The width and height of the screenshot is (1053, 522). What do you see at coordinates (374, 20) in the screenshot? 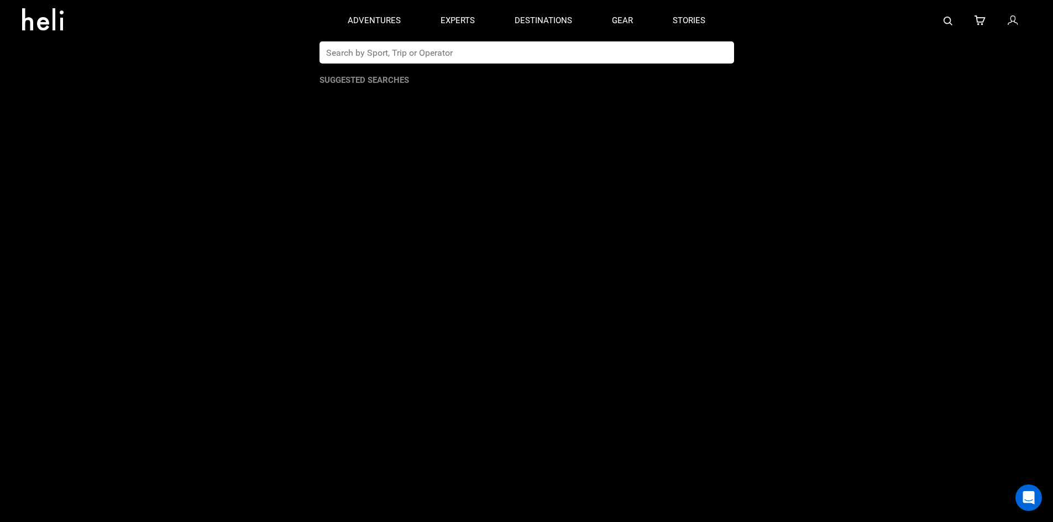
I see `p: adventures` at bounding box center [374, 20].